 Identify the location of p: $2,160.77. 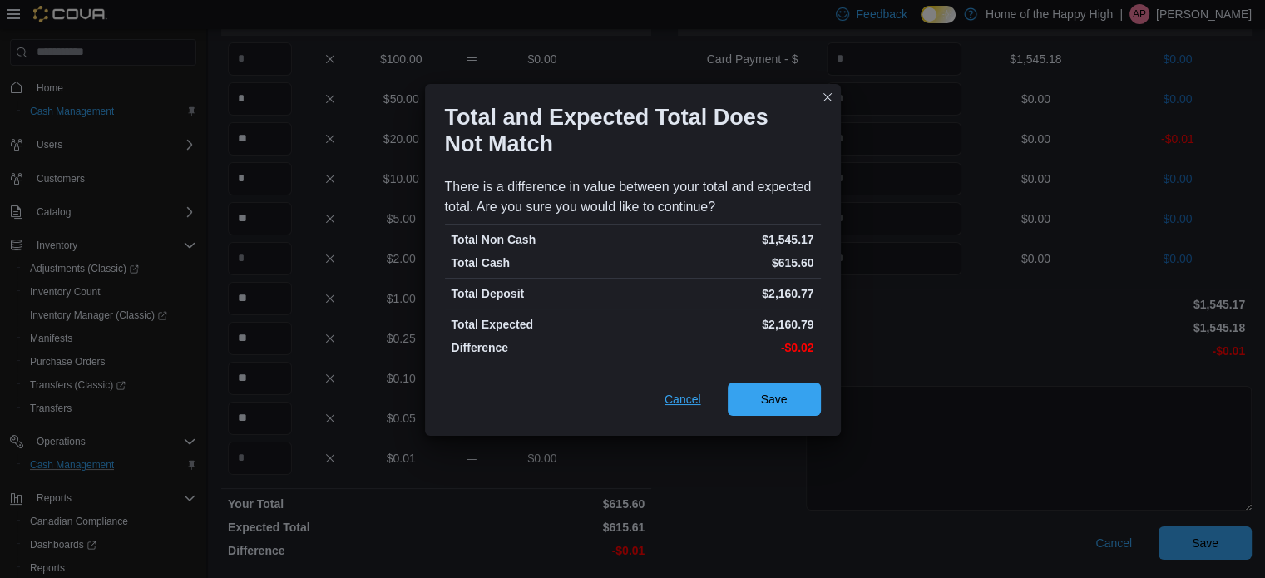
(725, 293).